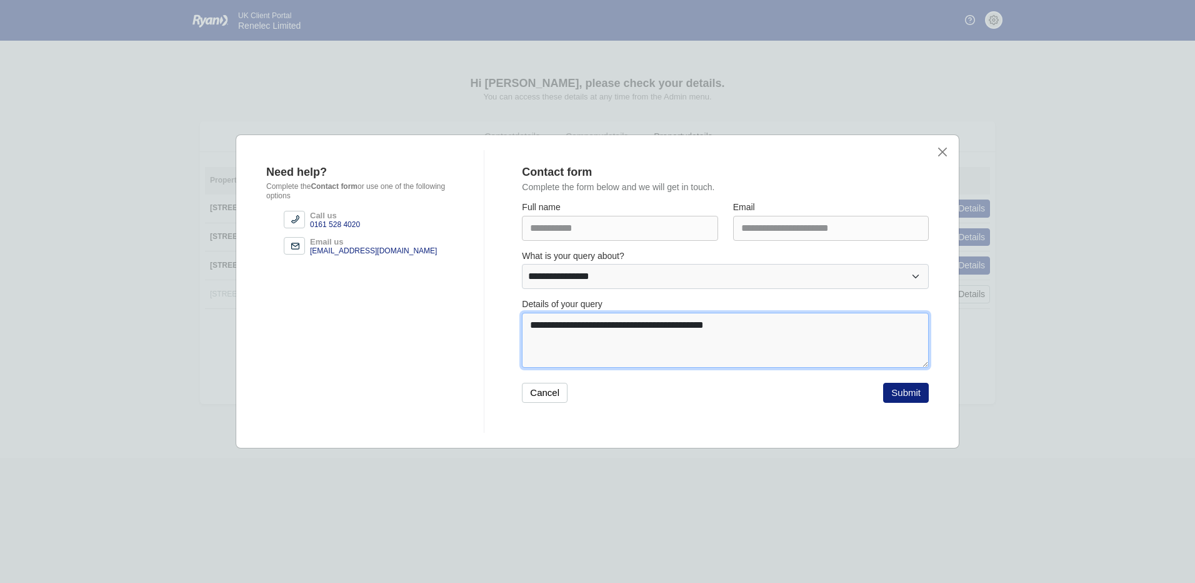  Describe the element at coordinates (335, 215) in the screenshot. I see `div: Call us` at that location.